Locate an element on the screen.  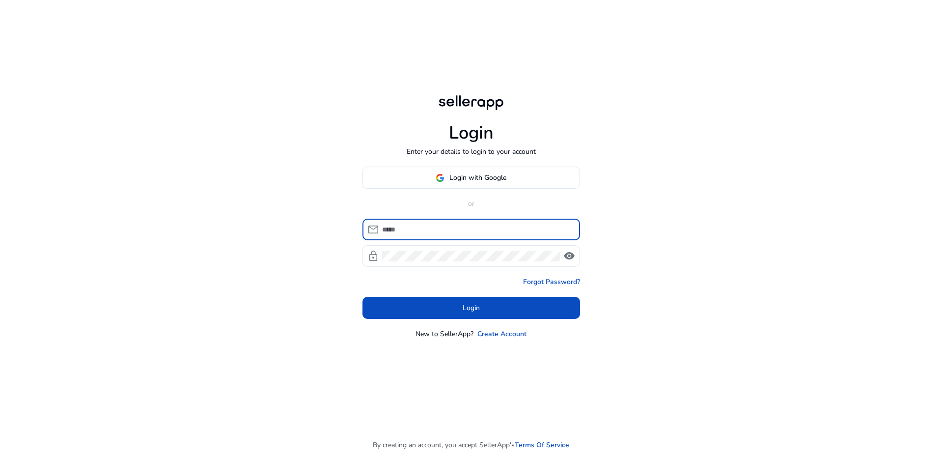
button: Login is located at coordinates (471, 307).